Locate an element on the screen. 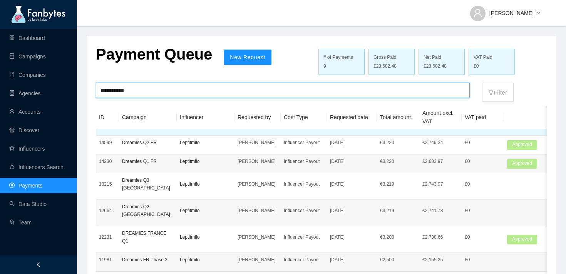  span: user is located at coordinates (477, 13).